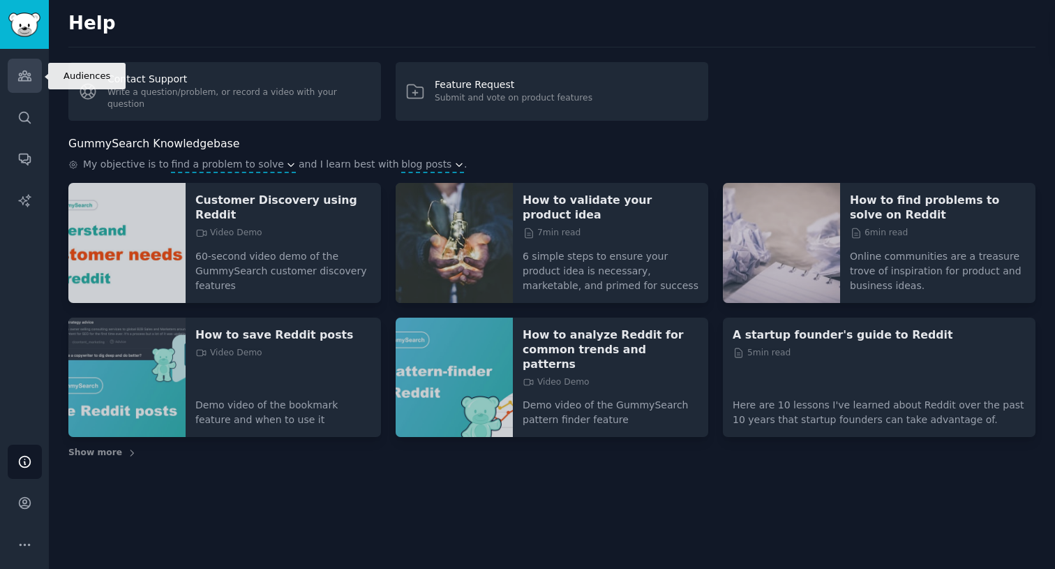 Image resolution: width=1055 pixels, height=569 pixels. Describe the element at coordinates (454, 377) in the screenshot. I see `img: How to analyze Reddit for common trends and patterns` at that location.